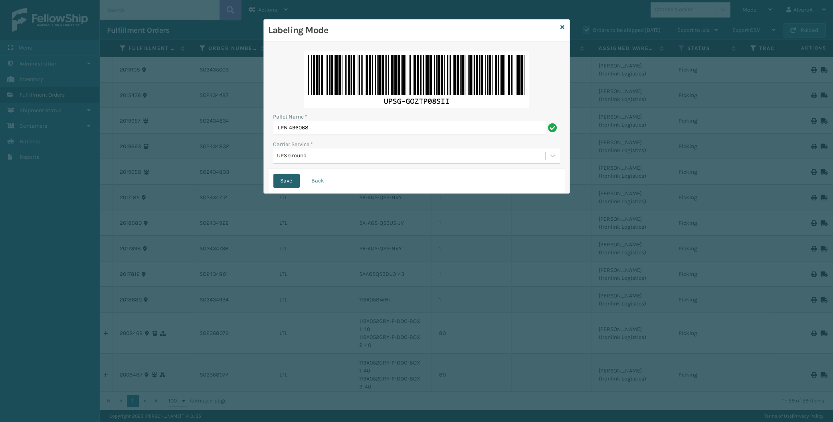 The height and width of the screenshot is (422, 833). Describe the element at coordinates (291, 117) in the screenshot. I see `label: Pallet Name` at that location.